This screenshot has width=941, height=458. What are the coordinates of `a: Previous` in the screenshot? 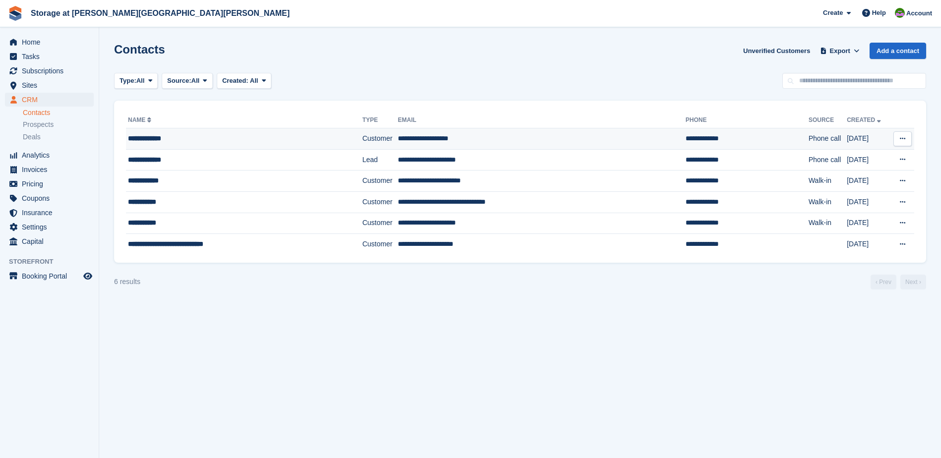 It's located at (883, 282).